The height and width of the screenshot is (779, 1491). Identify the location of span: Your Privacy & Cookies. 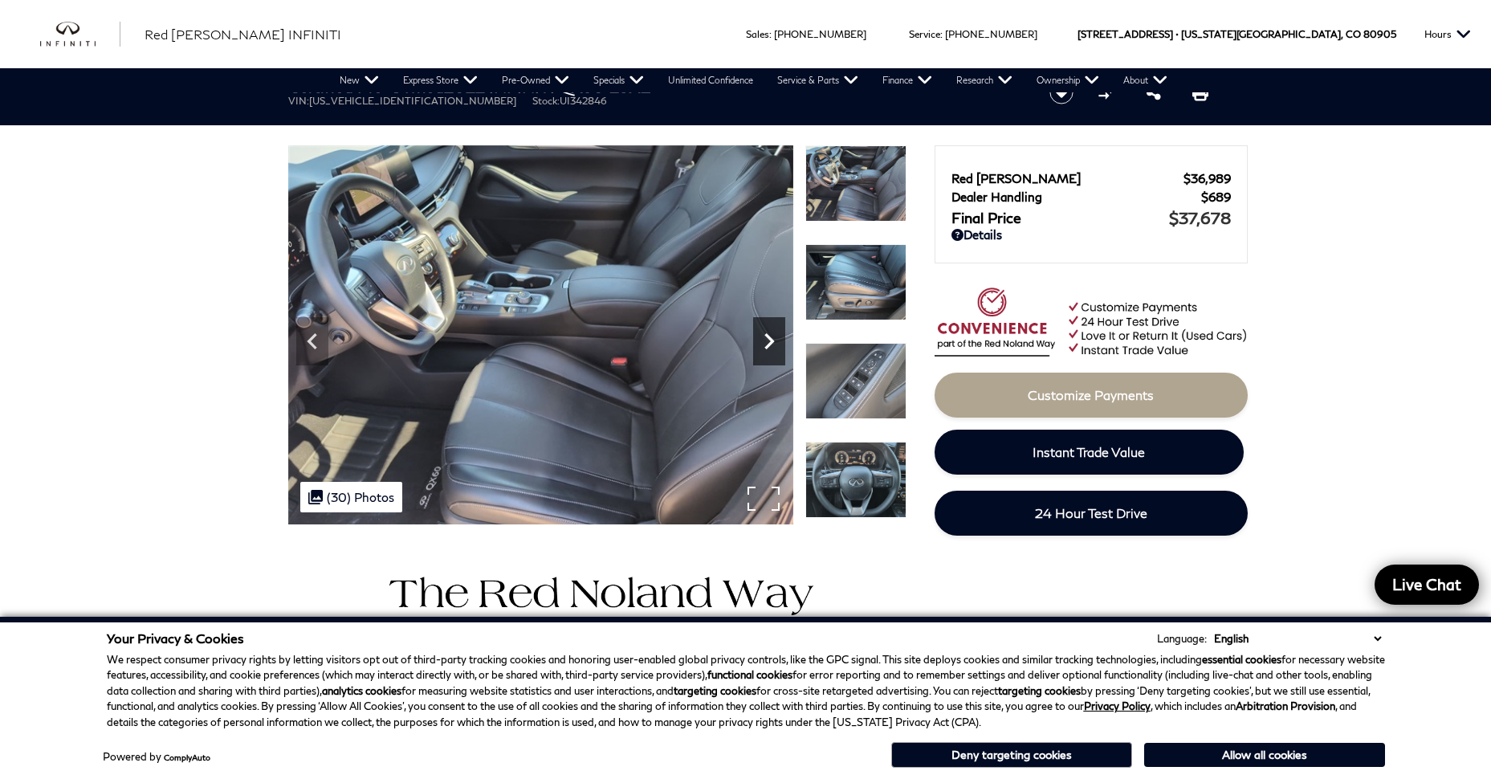
(175, 637).